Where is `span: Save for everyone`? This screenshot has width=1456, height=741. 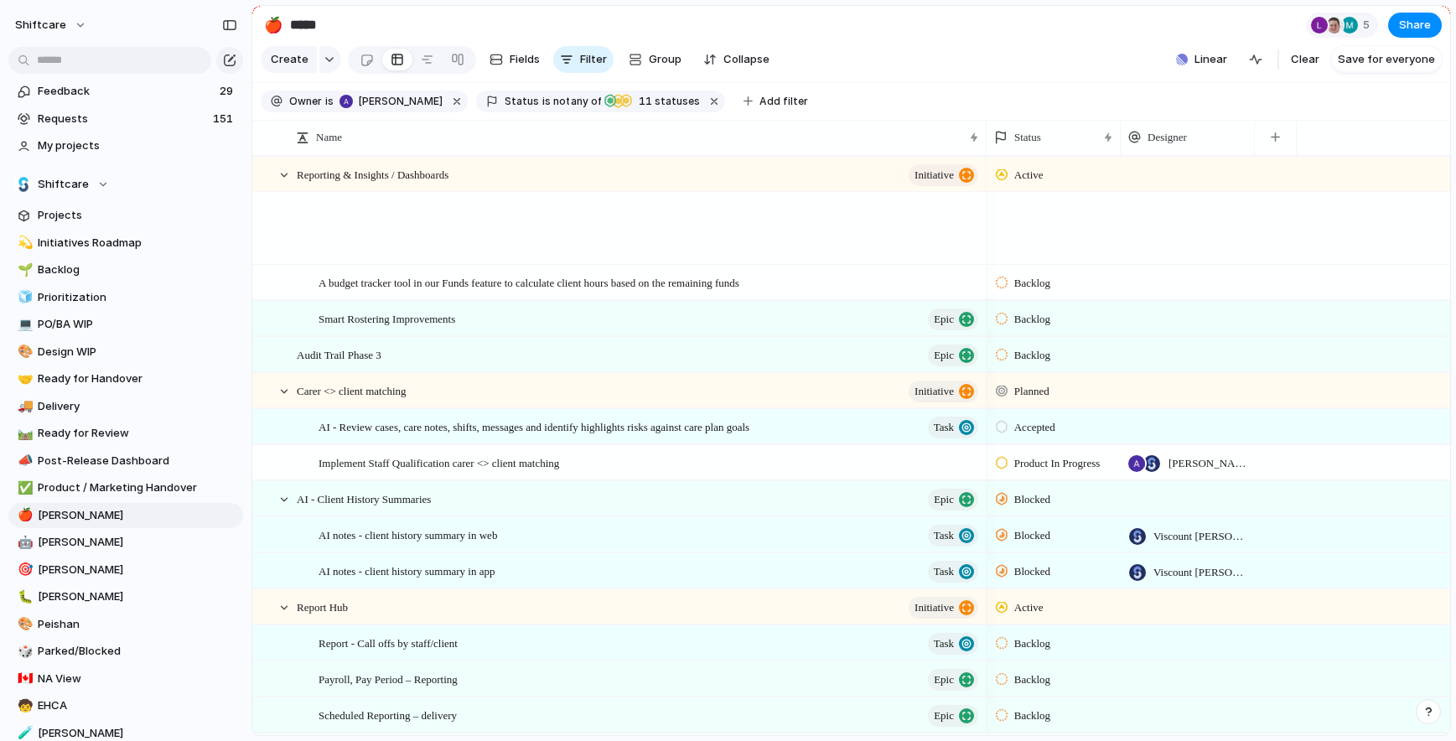 span: Save for everyone is located at coordinates (1387, 60).